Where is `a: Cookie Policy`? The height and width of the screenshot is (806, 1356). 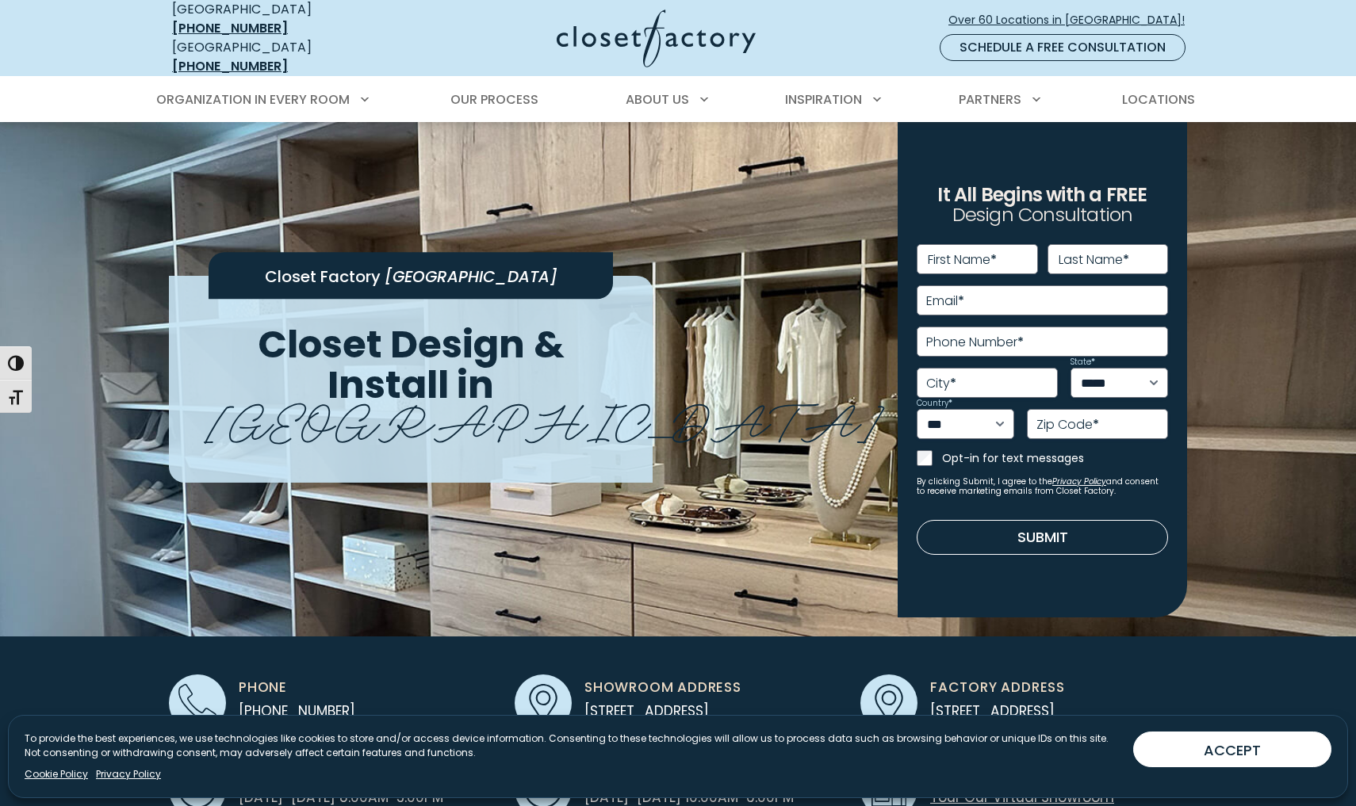
a: Cookie Policy is located at coordinates (56, 775).